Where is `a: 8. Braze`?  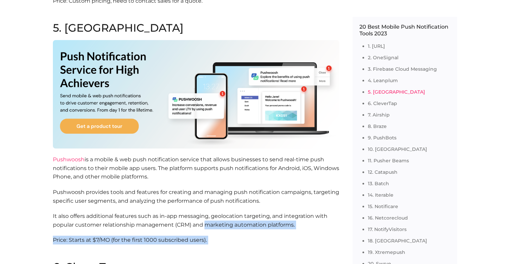
a: 8. Braze is located at coordinates (377, 126).